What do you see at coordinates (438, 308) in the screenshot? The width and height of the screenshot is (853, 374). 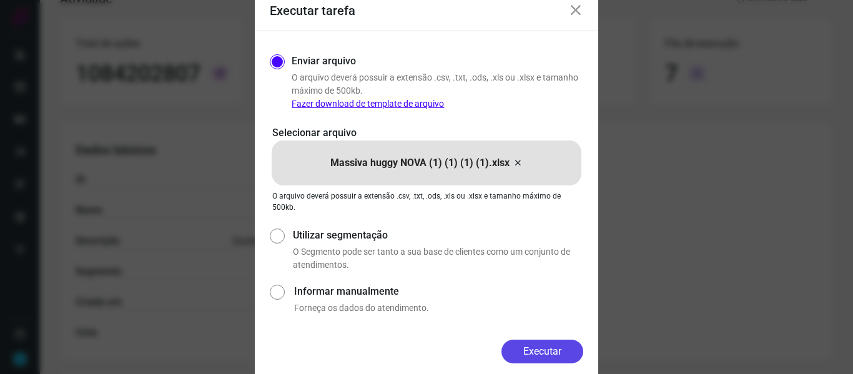 I see `p: Forneça os dados do atendimento.` at bounding box center [438, 308].